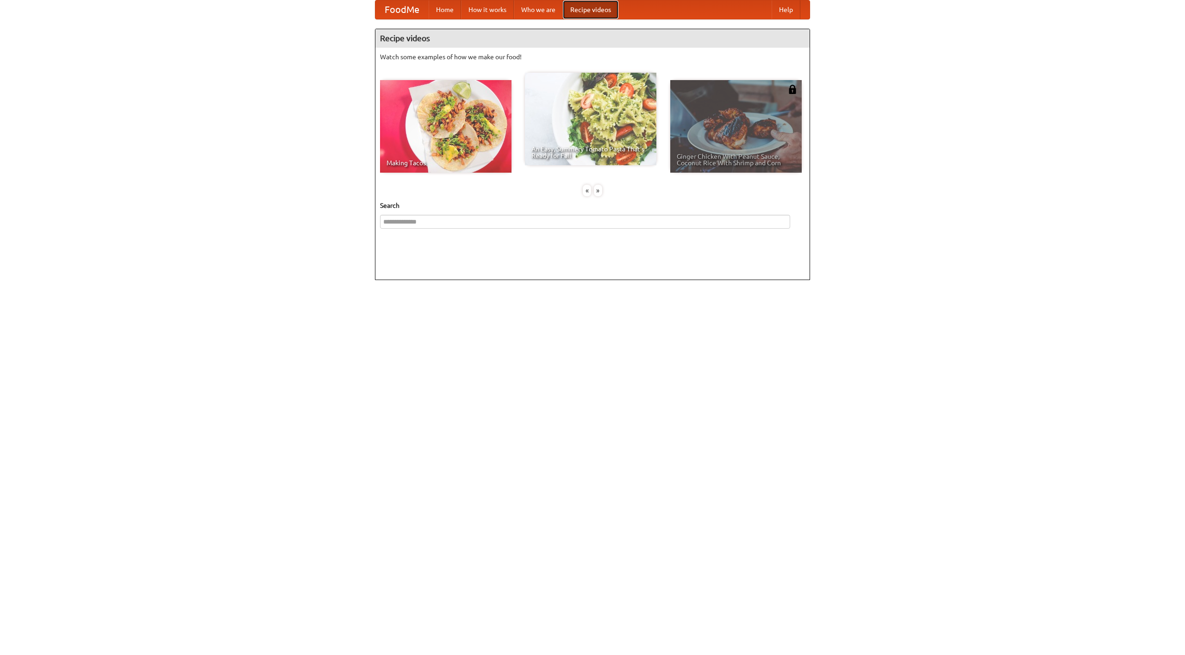 The height and width of the screenshot is (655, 1185). I want to click on h5: Search, so click(593, 206).